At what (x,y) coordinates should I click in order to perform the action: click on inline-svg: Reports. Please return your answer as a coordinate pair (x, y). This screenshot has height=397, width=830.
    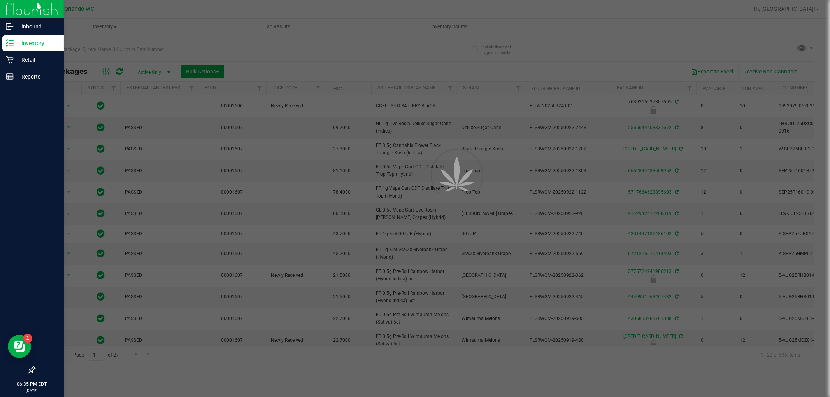
    Looking at the image, I should click on (10, 77).